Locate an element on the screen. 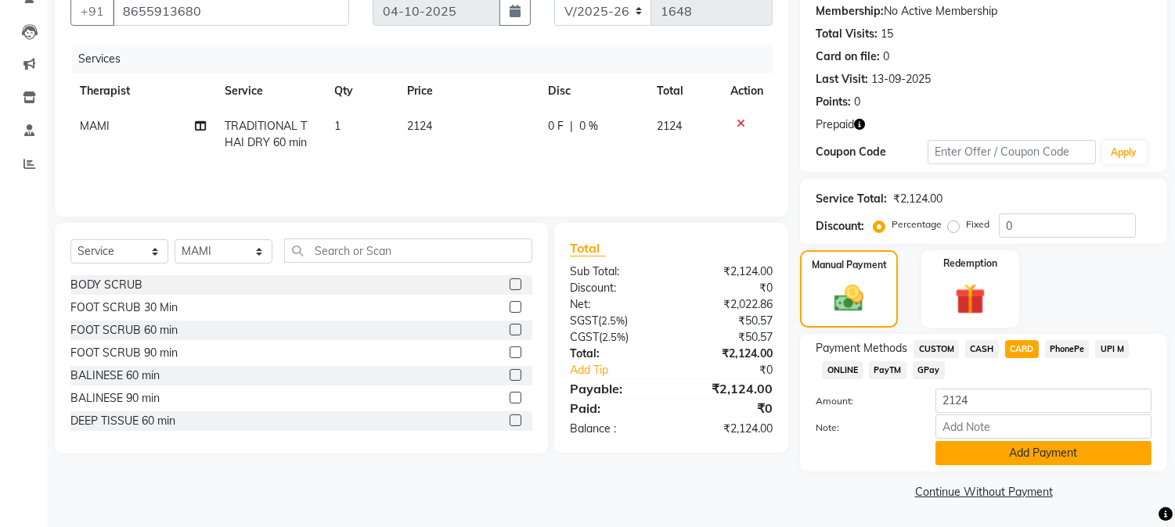 This screenshot has width=1175, height=527. div: Sub Total: is located at coordinates (614, 272).